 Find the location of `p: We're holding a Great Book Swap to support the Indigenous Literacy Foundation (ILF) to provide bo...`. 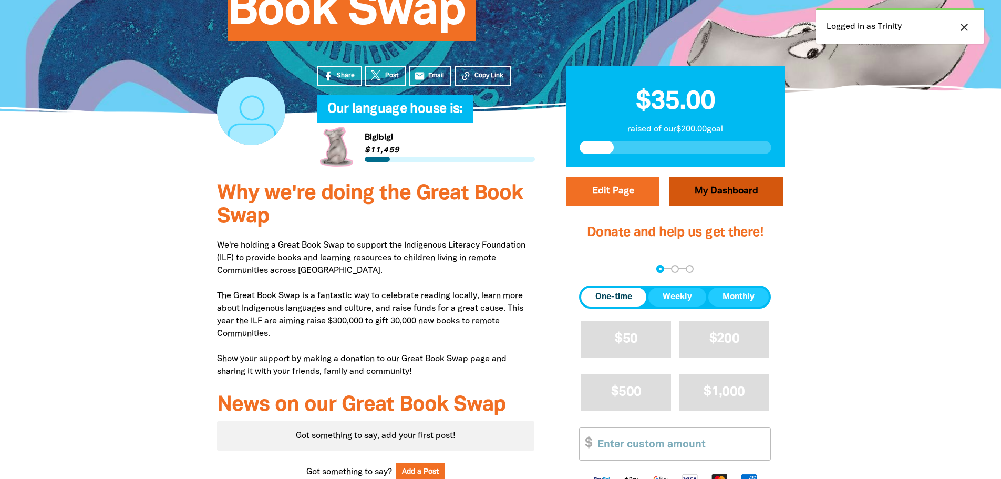

p: We're holding a Great Book Swap to support the Indigenous Literacy Foundation (ILF) to provide bo... is located at coordinates (376, 308).